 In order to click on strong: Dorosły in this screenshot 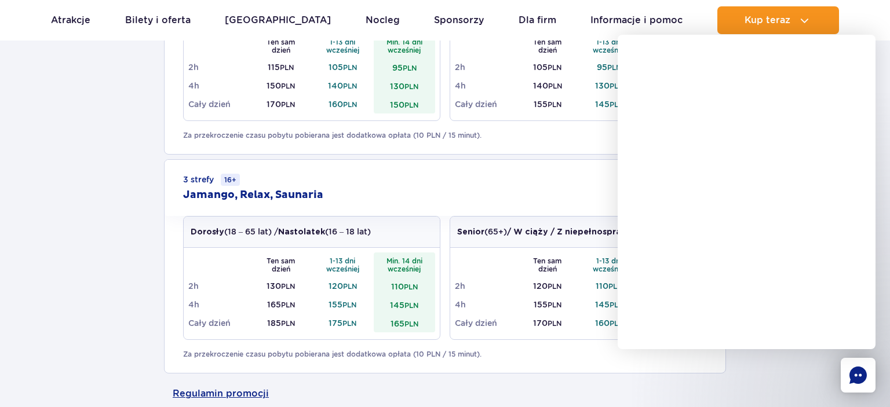, I will do `click(207, 232)`.